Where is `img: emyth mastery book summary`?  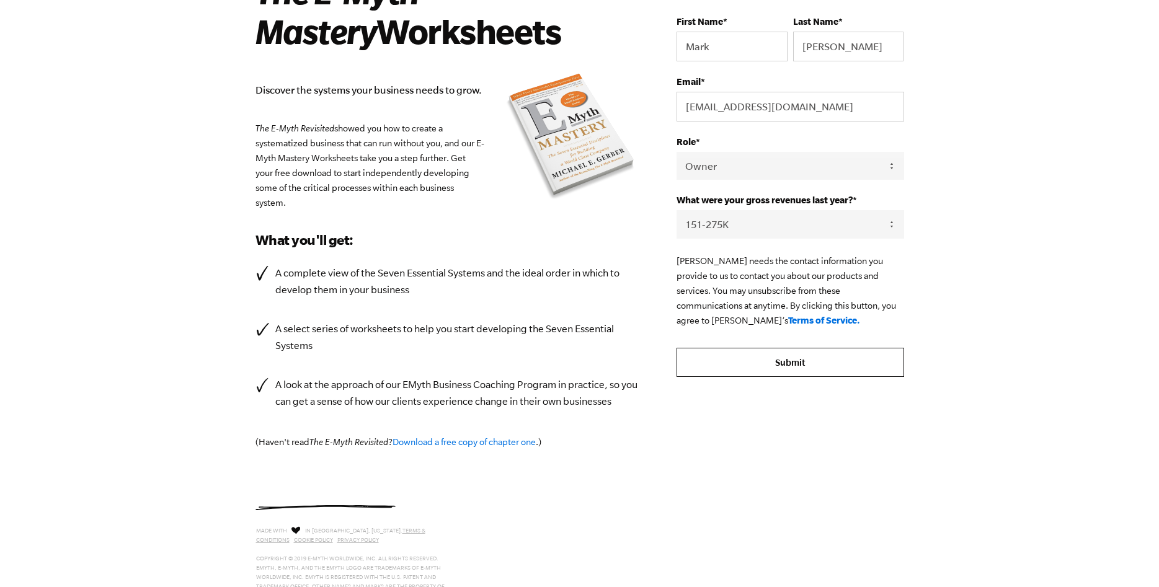 img: emyth mastery book summary is located at coordinates (571, 138).